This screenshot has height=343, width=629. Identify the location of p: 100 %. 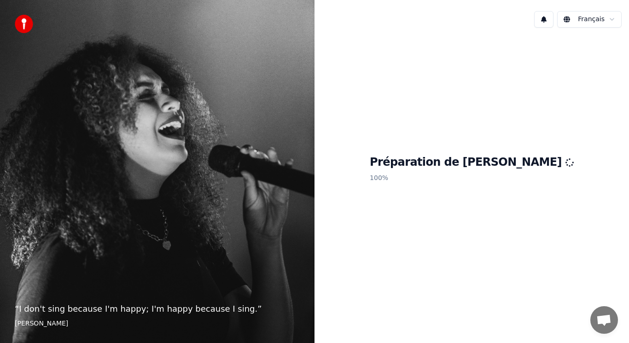
(472, 178).